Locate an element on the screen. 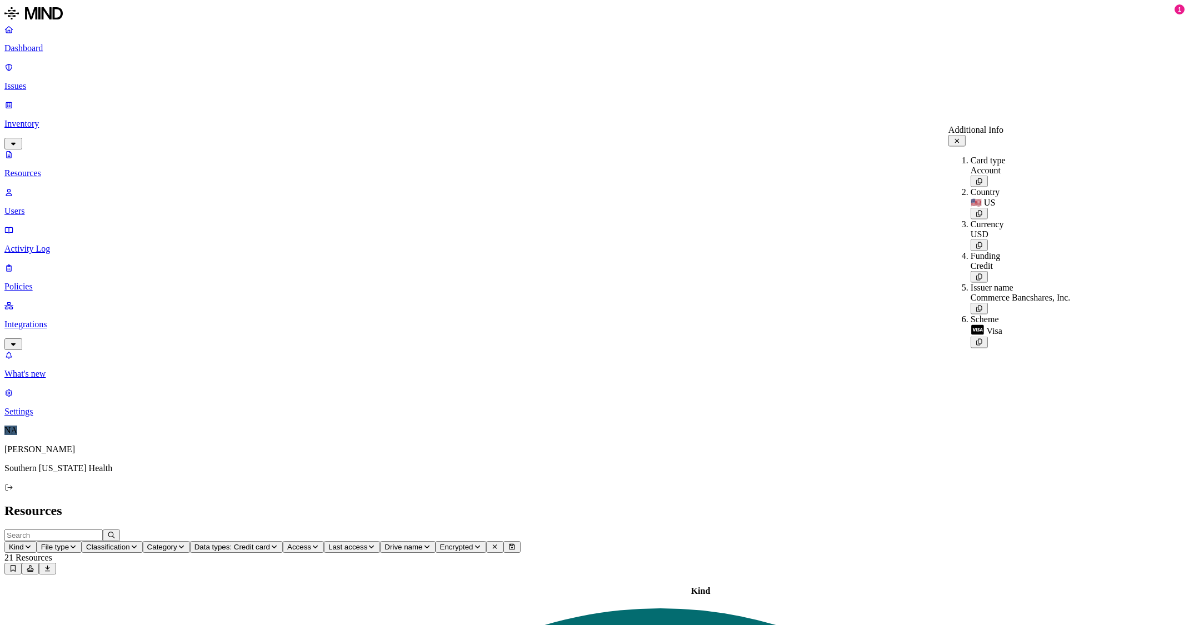 Image resolution: width=1189 pixels, height=625 pixels. div: 🇺🇸 US is located at coordinates (1020, 202).